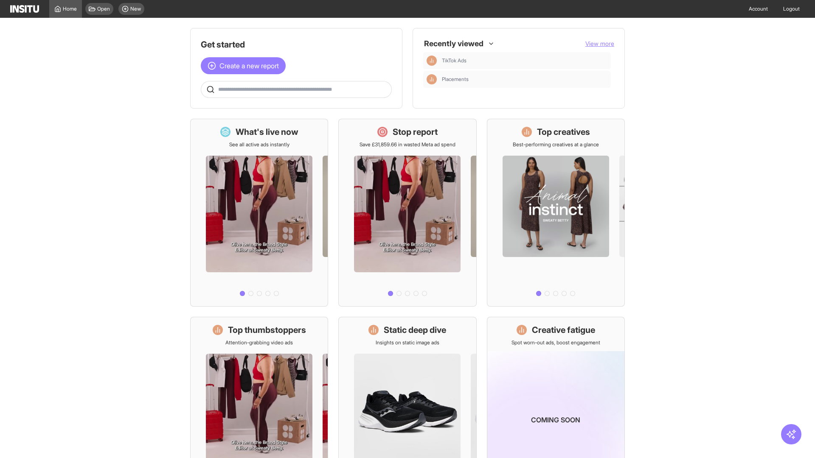  Describe the element at coordinates (259, 145) in the screenshot. I see `p: See all active ads instantly` at that location.